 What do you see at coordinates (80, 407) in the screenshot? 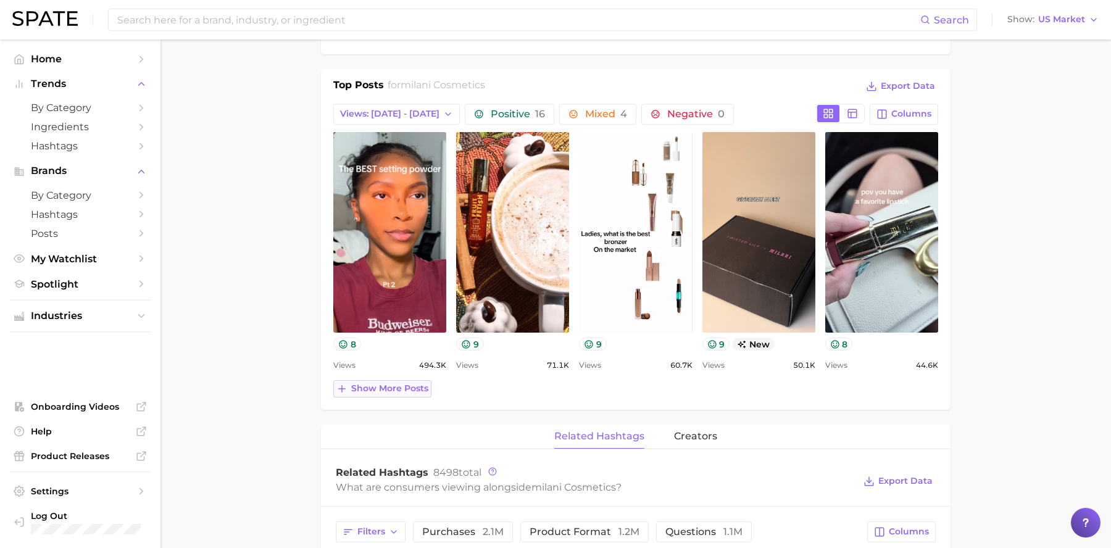
I see `span: Onboarding Videos` at bounding box center [80, 407].